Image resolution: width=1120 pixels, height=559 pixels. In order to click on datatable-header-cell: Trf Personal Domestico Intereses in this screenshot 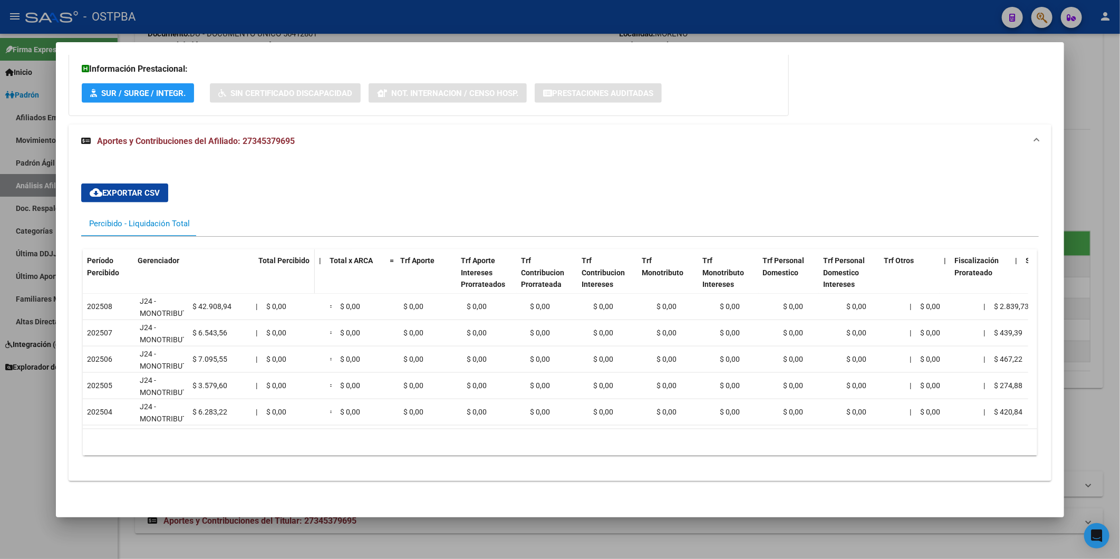, I will do `click(849, 278)`.